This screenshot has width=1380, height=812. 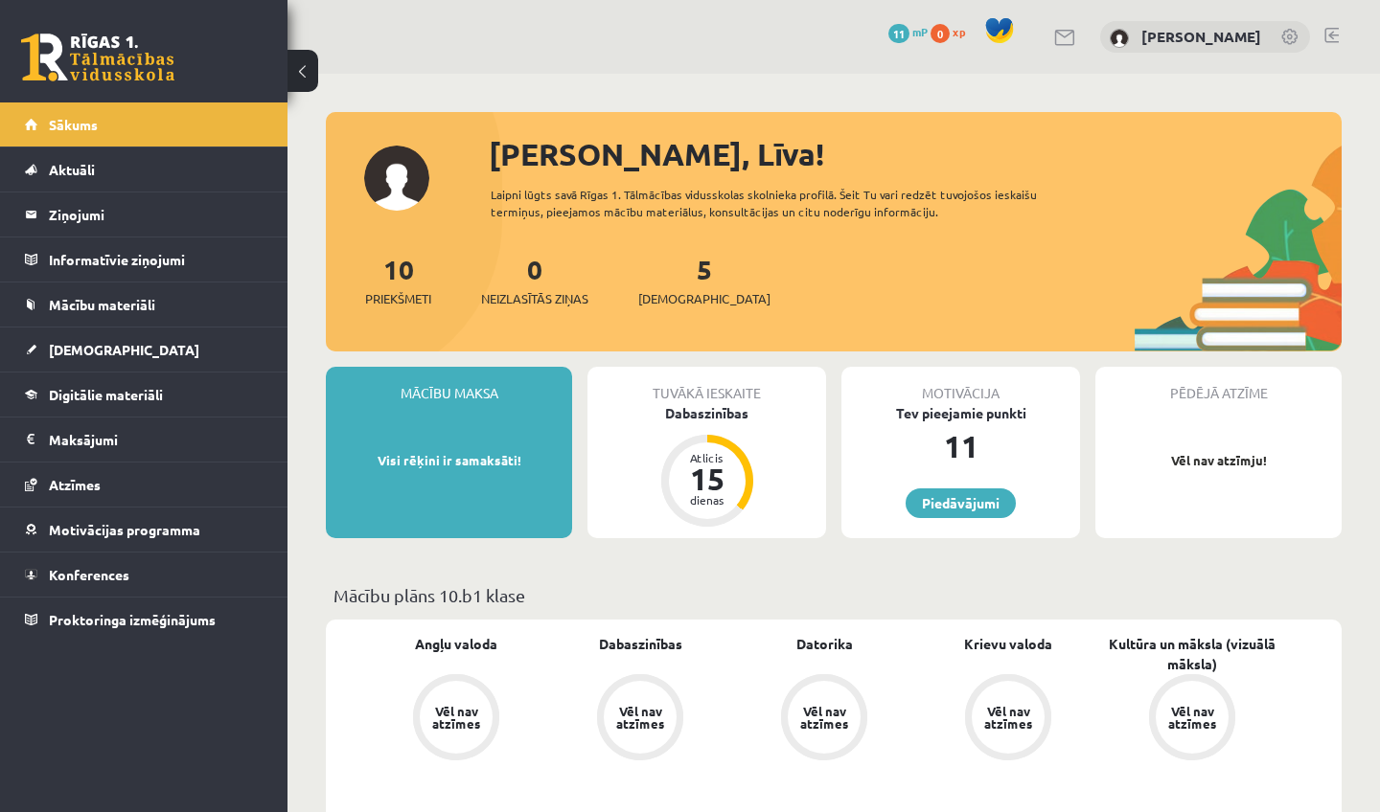 What do you see at coordinates (907, 32) in the screenshot?
I see `a: 11 mP` at bounding box center [907, 32].